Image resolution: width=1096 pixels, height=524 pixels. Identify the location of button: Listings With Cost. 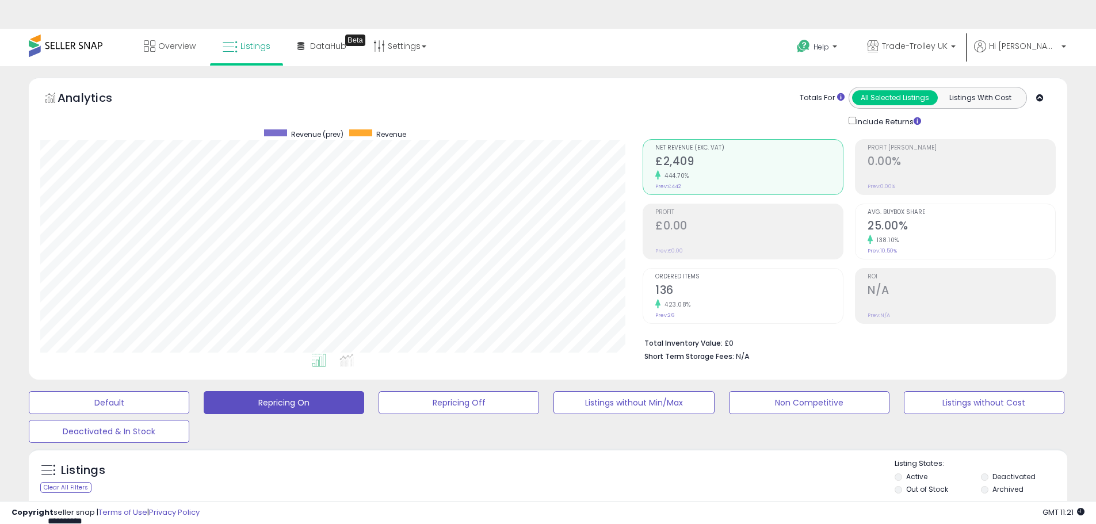
(979, 98).